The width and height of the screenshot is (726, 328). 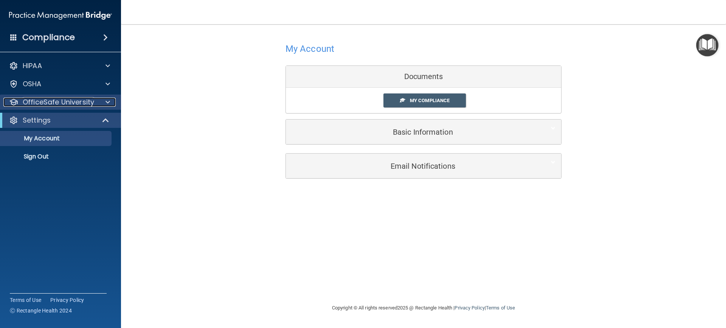 I want to click on a: Email Notifications, so click(x=424, y=166).